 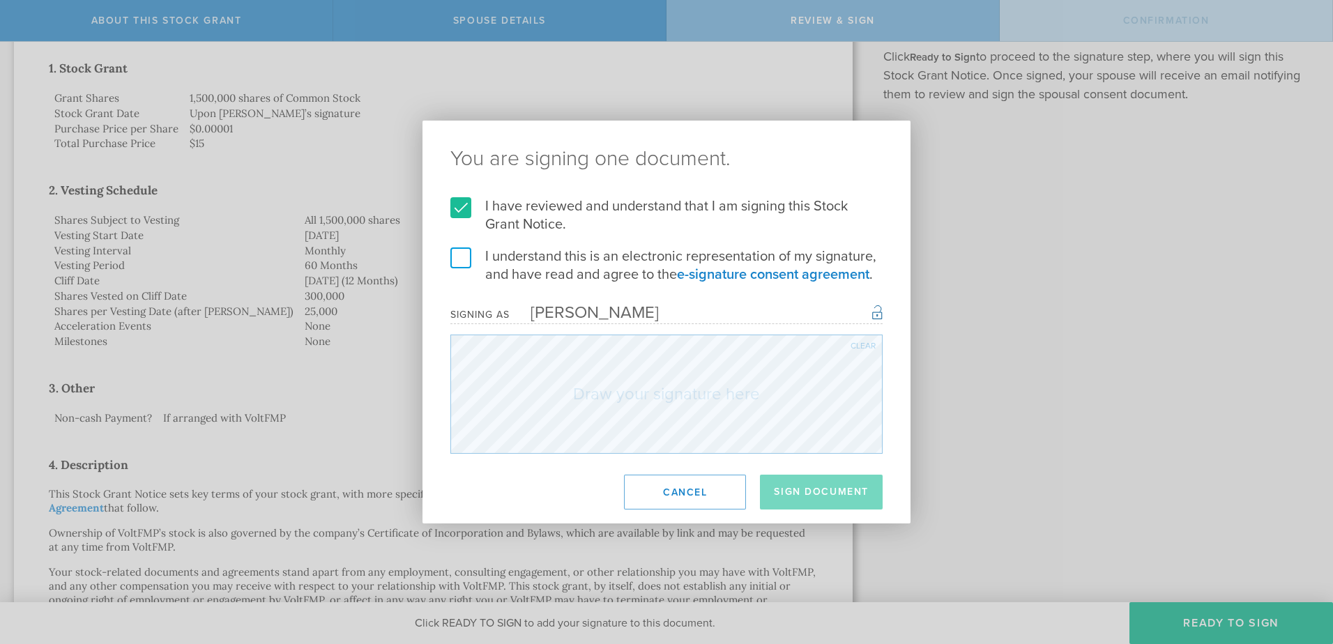 What do you see at coordinates (666, 266) in the screenshot?
I see `label: I understand this is an electronic representation of my signature, and have read and agree to the .` at bounding box center [666, 266].